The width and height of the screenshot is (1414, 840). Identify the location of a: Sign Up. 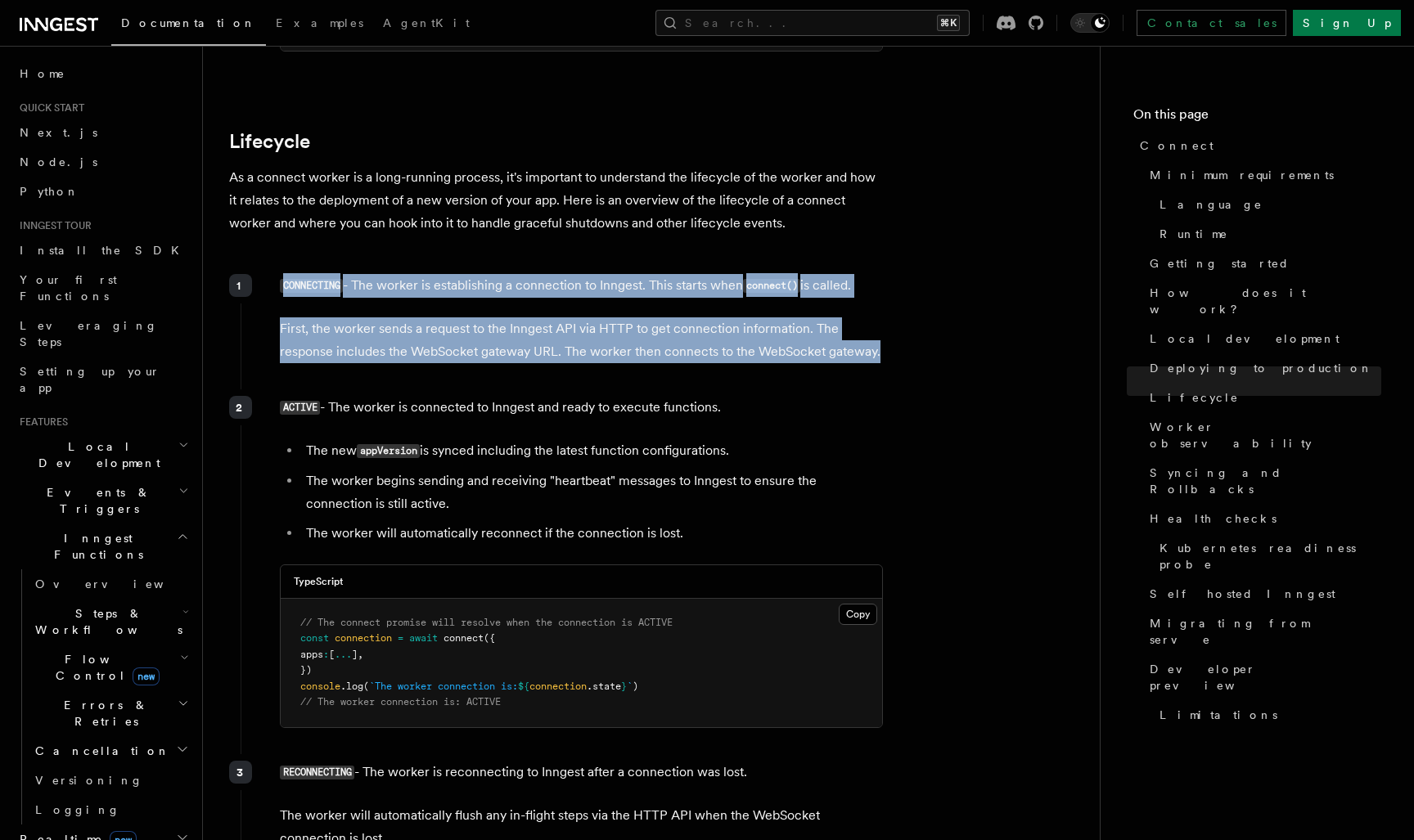
(1346, 23).